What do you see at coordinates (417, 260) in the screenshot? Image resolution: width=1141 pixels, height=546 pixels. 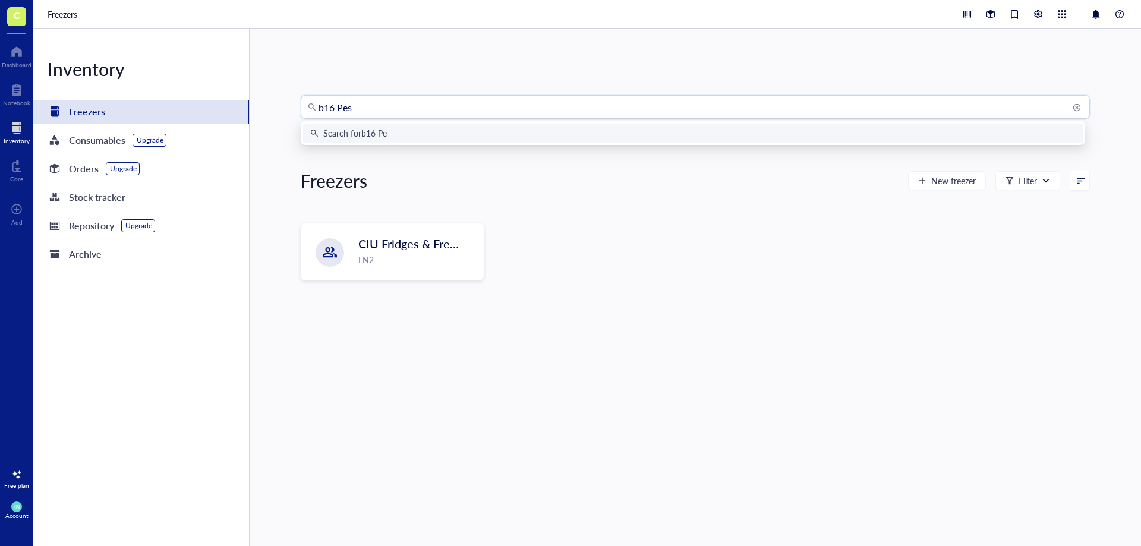 I see `div: LN2` at bounding box center [417, 260].